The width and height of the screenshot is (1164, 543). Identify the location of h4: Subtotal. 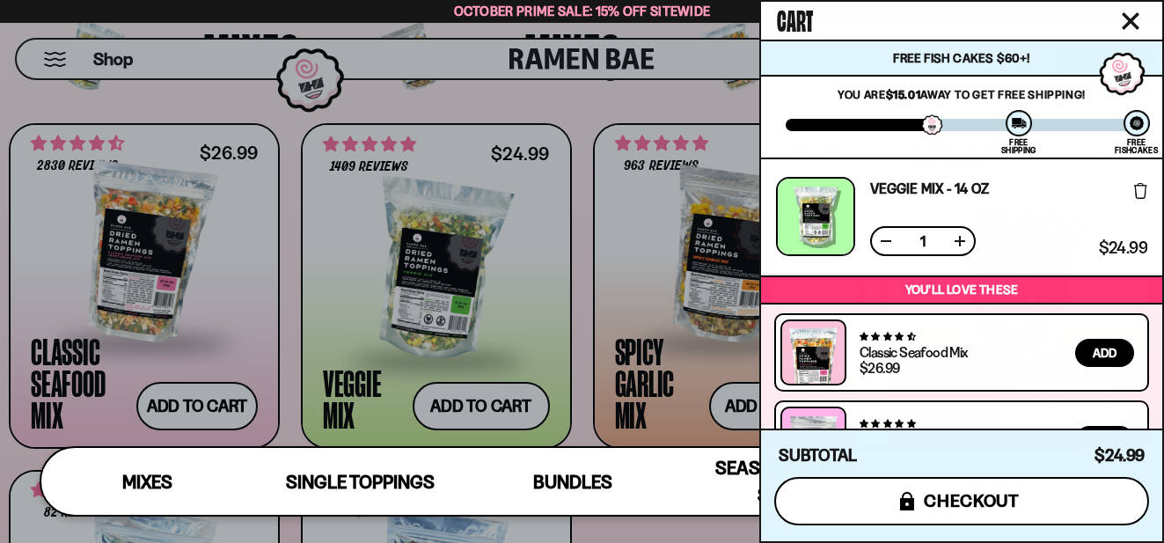
(817, 456).